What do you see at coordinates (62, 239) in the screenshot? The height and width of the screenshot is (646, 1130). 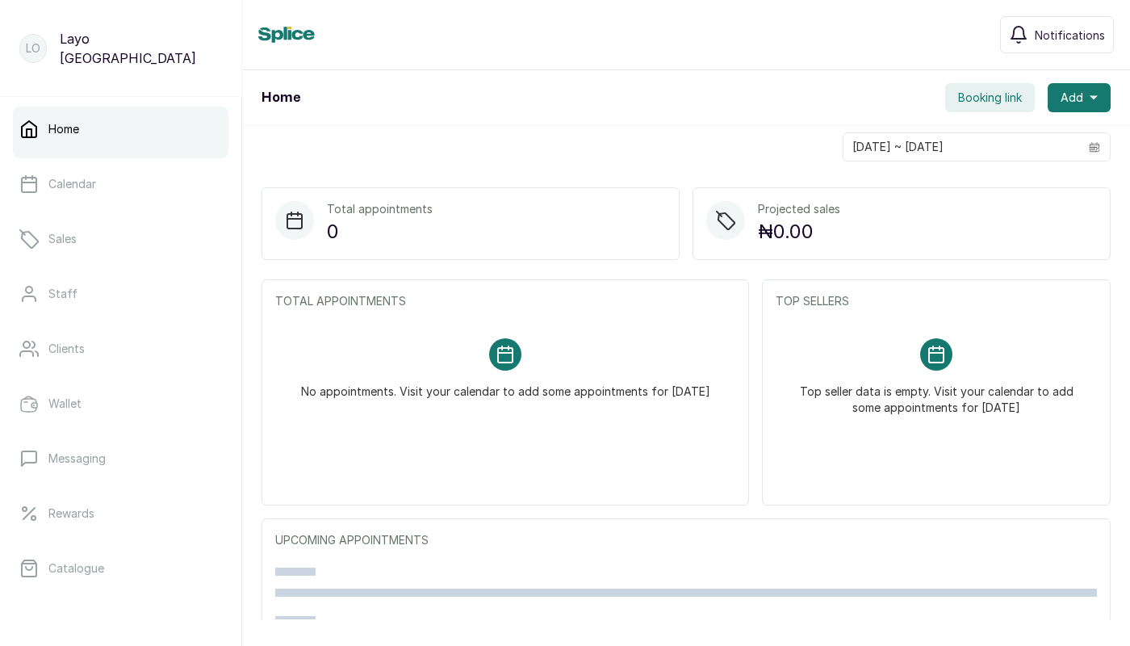 I see `p: Sales` at bounding box center [62, 239].